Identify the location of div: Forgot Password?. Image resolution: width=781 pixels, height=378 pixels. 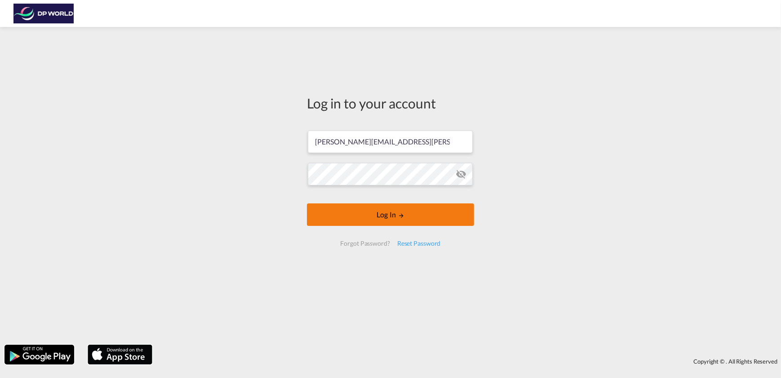
(365, 243).